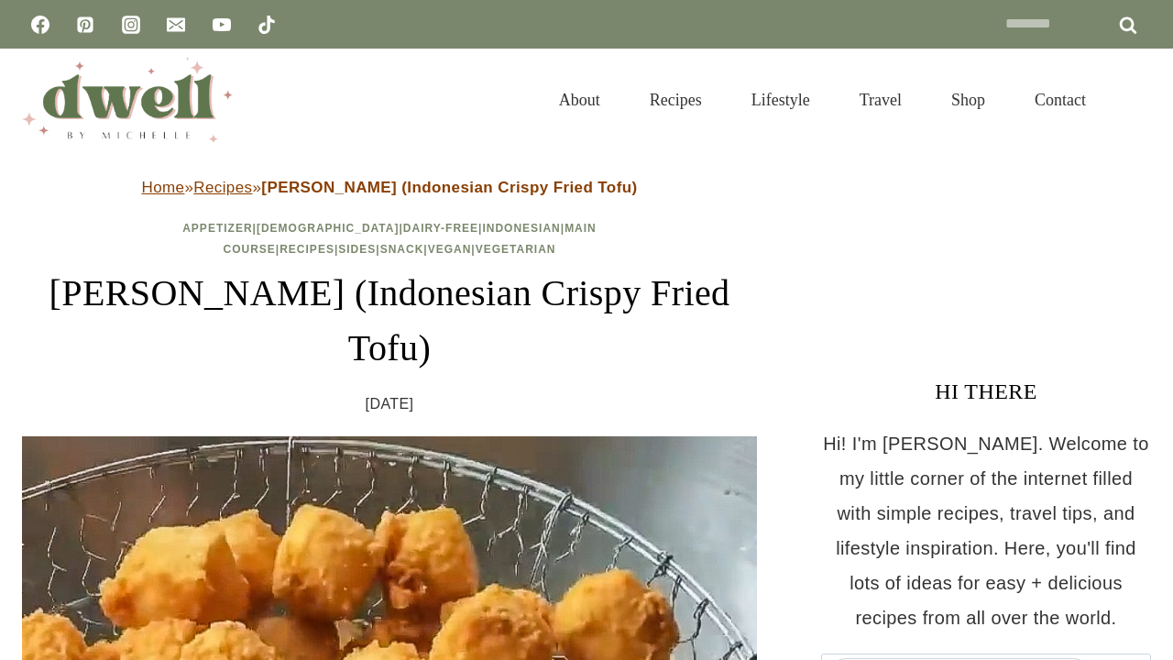 The width and height of the screenshot is (1173, 660). I want to click on a: About, so click(579, 100).